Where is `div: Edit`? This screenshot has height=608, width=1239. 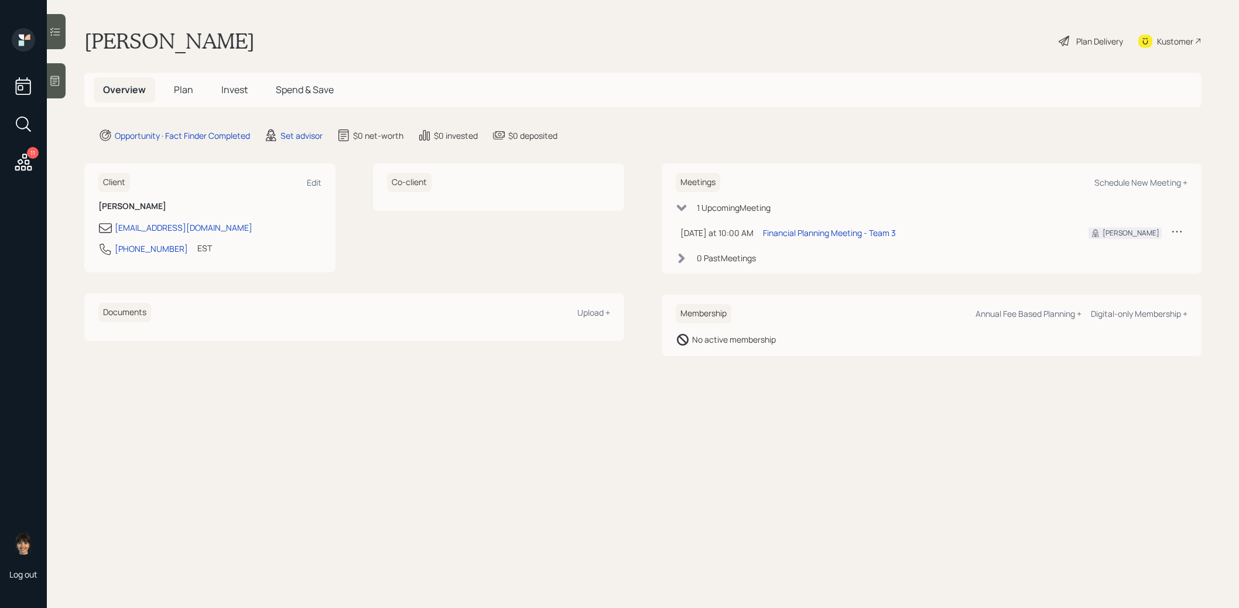
div: Edit is located at coordinates (314, 182).